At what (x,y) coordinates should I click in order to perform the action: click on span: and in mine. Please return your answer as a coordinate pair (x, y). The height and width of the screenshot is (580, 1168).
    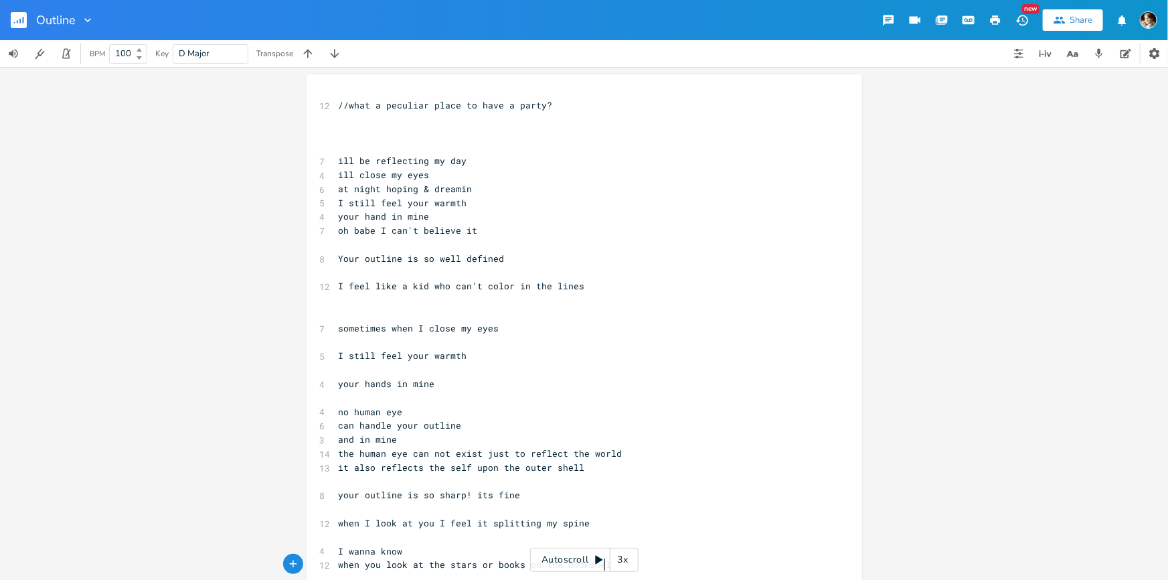
    Looking at the image, I should click on (368, 439).